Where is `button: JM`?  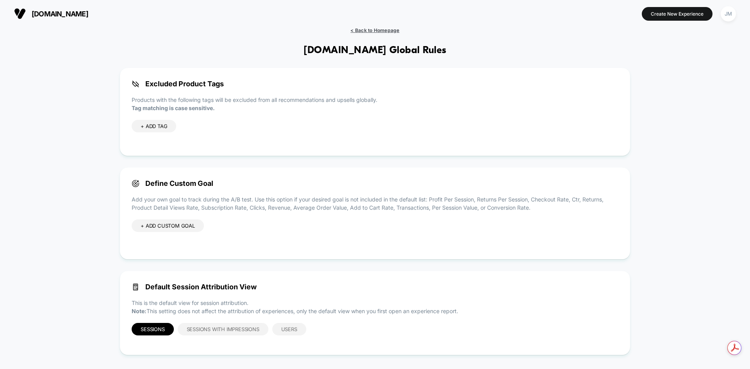
button: JM is located at coordinates (728, 14).